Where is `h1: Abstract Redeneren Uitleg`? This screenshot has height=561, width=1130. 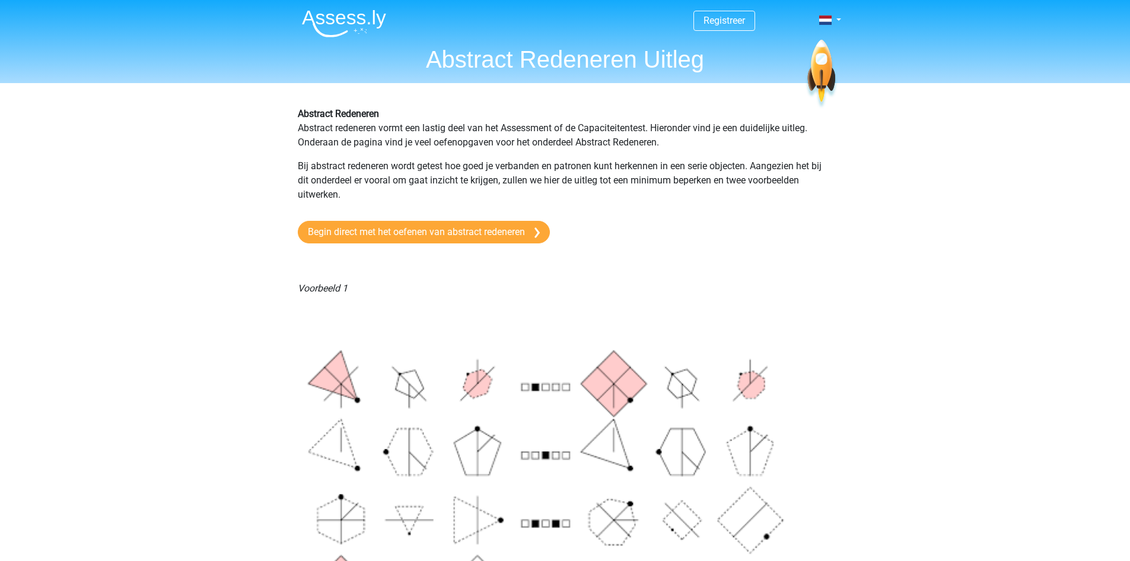
h1: Abstract Redeneren Uitleg is located at coordinates (565, 59).